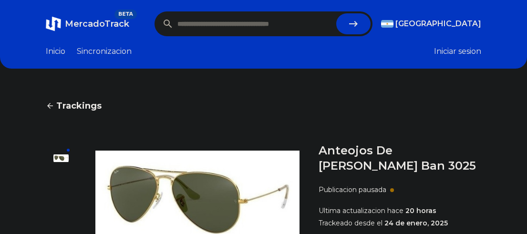 This screenshot has height=234, width=527. Describe the element at coordinates (361, 211) in the screenshot. I see `span: Ultima actualizacion hace` at that location.